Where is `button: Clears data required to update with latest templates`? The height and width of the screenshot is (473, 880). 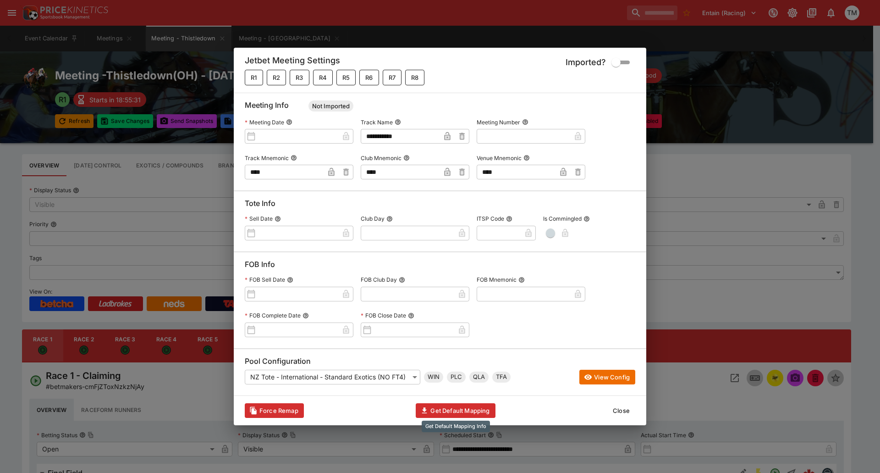
button: Clears data required to update with latest templates is located at coordinates (274, 410).